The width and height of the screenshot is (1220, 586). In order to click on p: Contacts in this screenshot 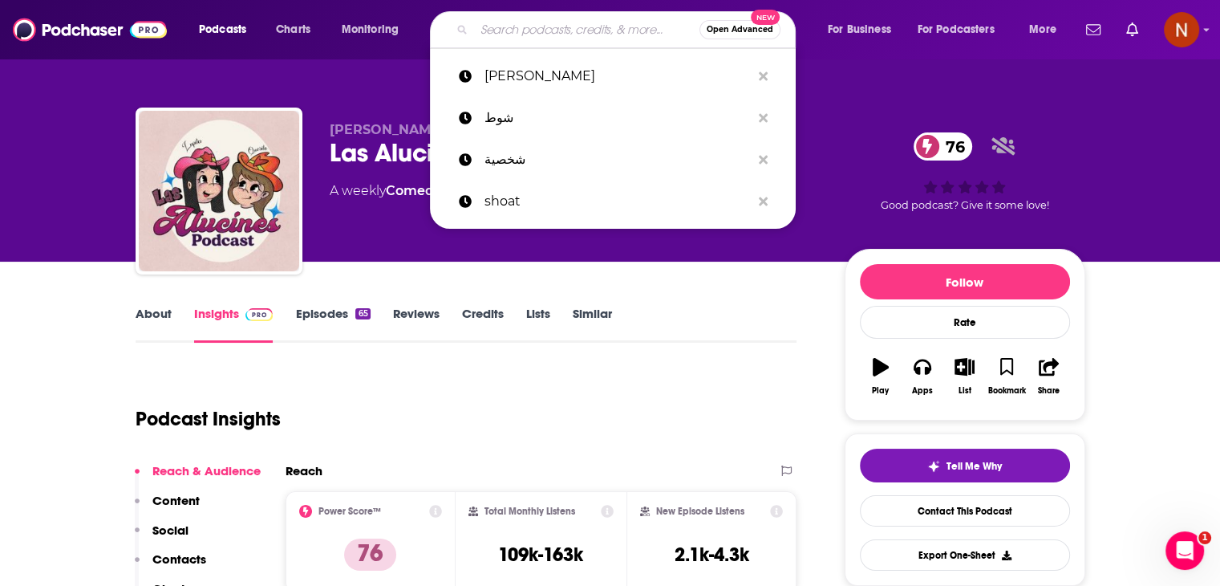, I will do `click(179, 558)`.